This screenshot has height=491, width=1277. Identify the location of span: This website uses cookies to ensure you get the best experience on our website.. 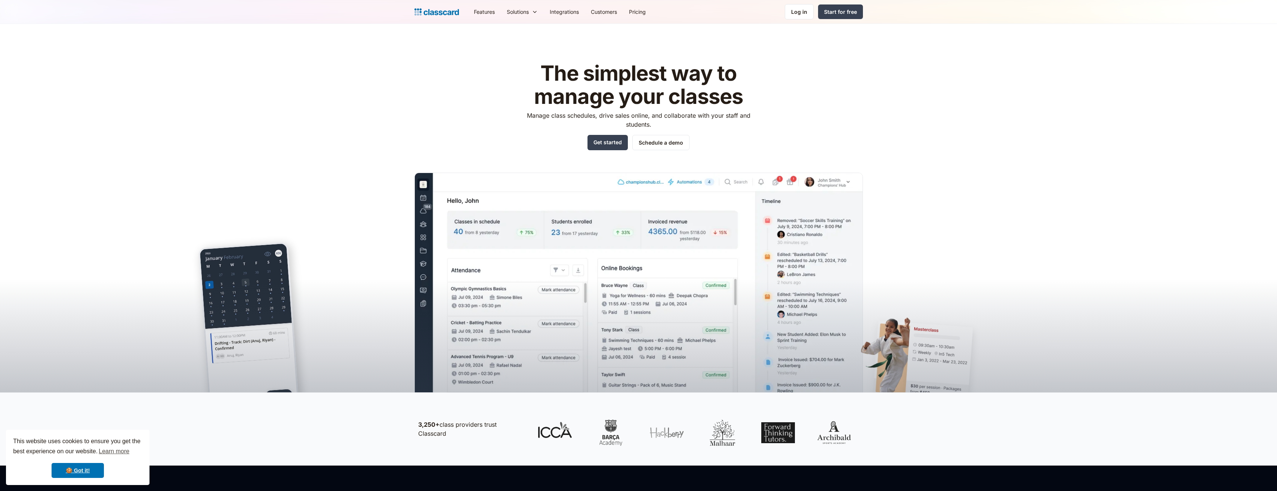
(78, 447).